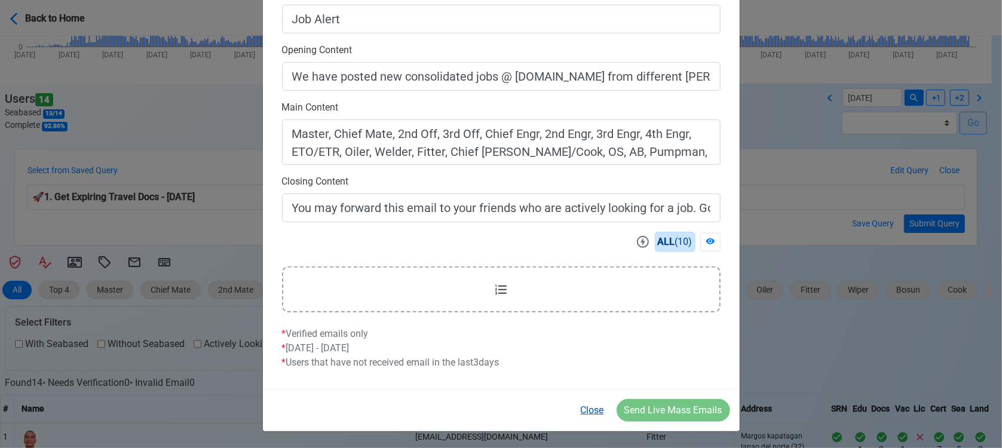  What do you see at coordinates (310, 108) in the screenshot?
I see `label: Main Content` at bounding box center [310, 108].